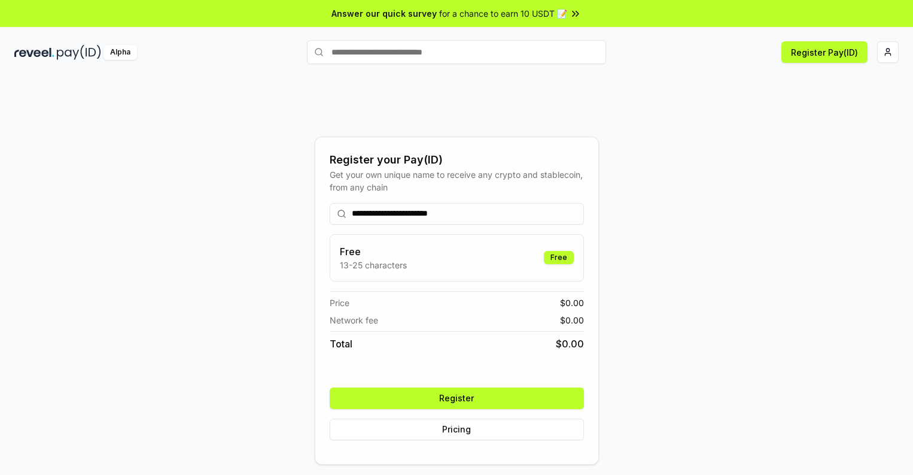 The image size is (913, 475). Describe the element at coordinates (457, 160) in the screenshot. I see `div: Register your Pay(ID)` at that location.